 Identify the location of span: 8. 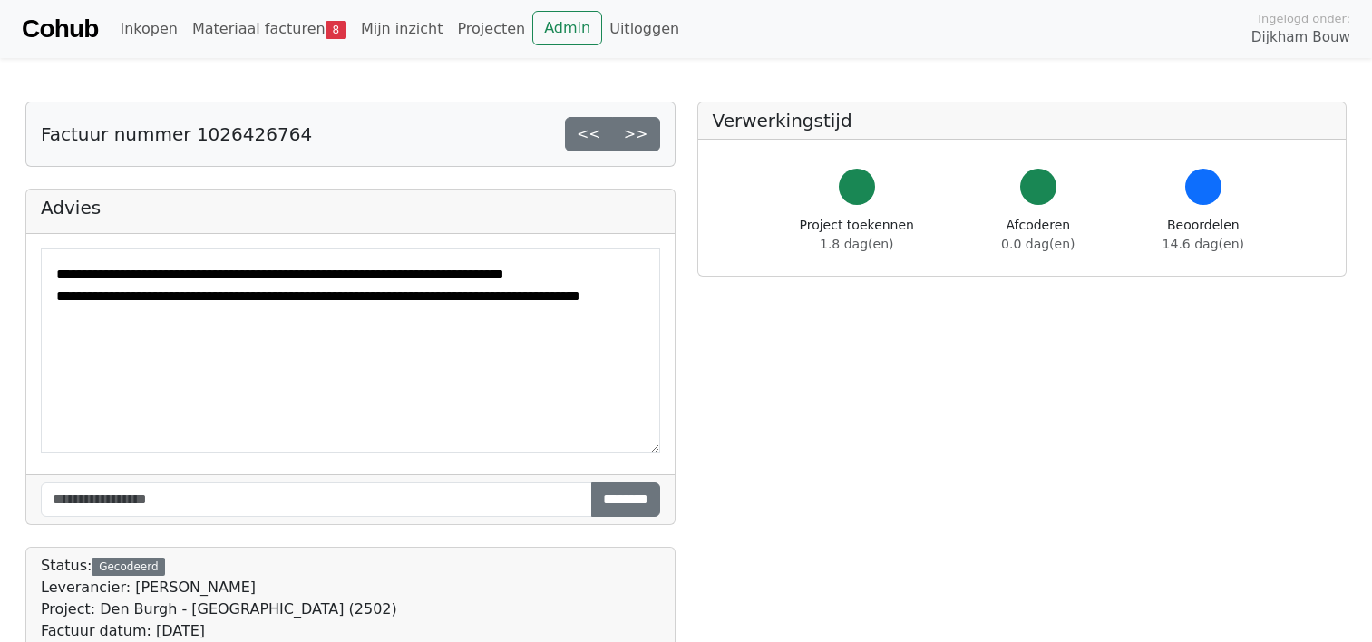
(335, 30).